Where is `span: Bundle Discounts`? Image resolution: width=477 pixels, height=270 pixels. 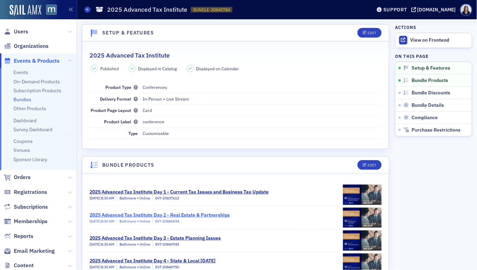 span: Bundle Discounts is located at coordinates (431, 93).